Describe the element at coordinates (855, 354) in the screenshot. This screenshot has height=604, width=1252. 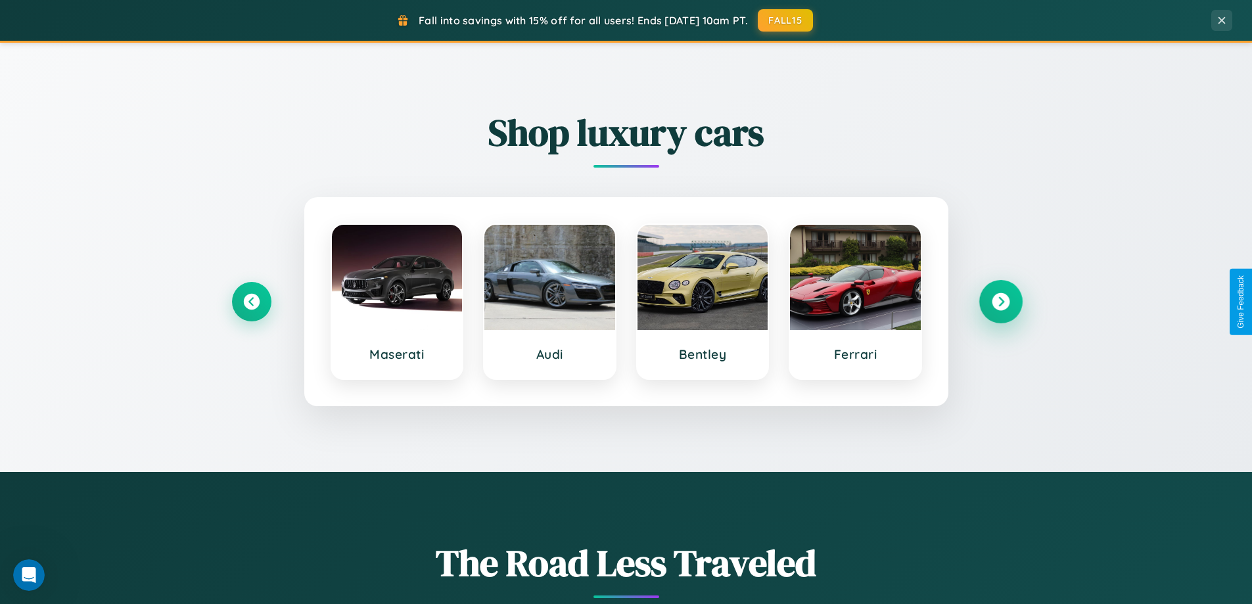
I see `h3: Ferrari` at that location.